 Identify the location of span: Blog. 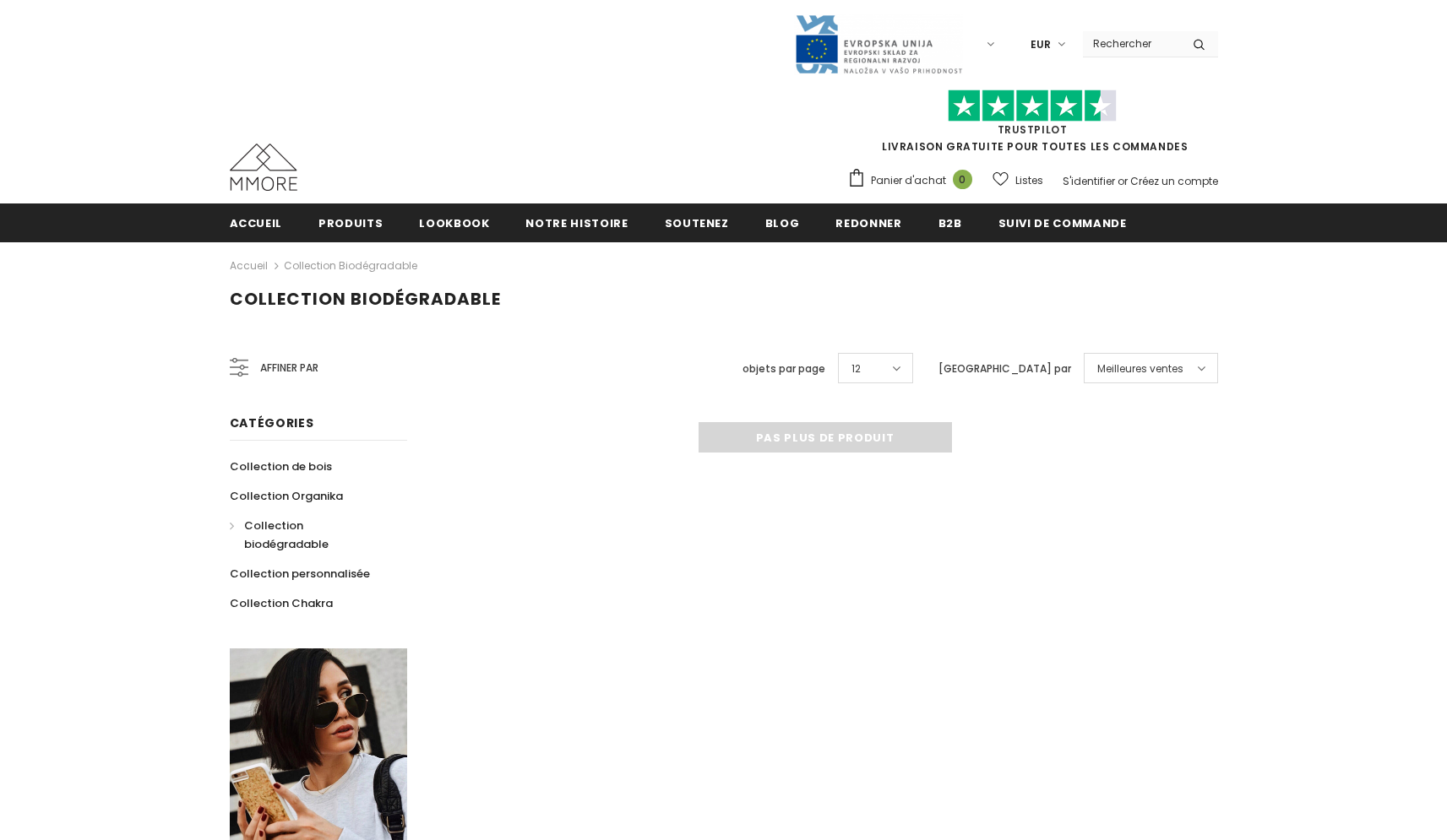
(782, 223).